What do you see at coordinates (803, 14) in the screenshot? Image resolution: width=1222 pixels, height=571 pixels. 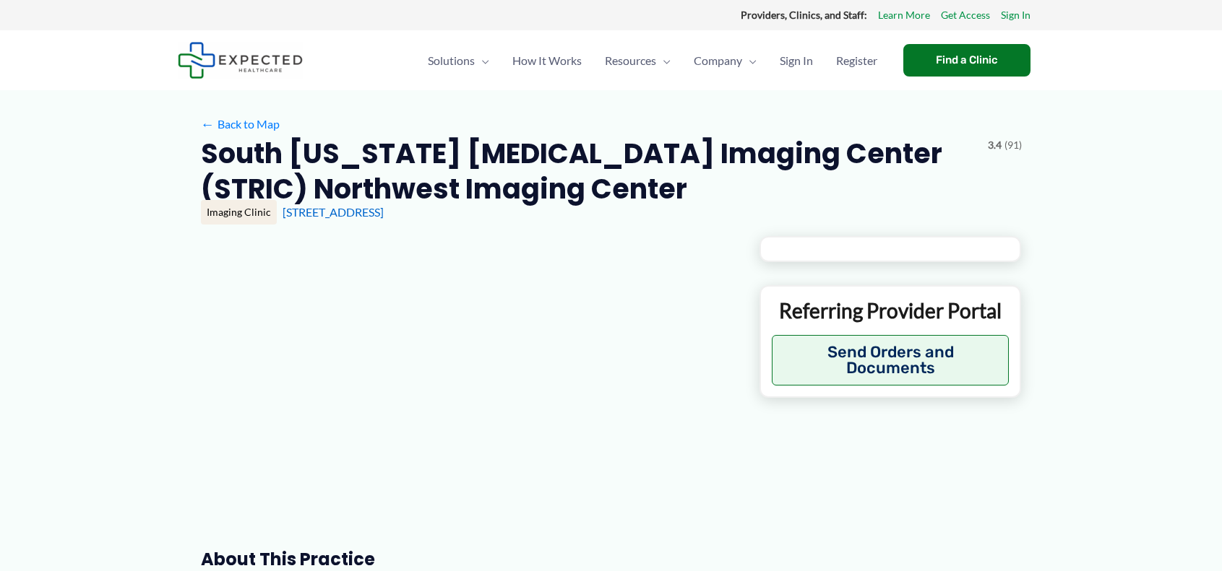 I see `strong: Providers, Clinics, and Staff:` at bounding box center [803, 14].